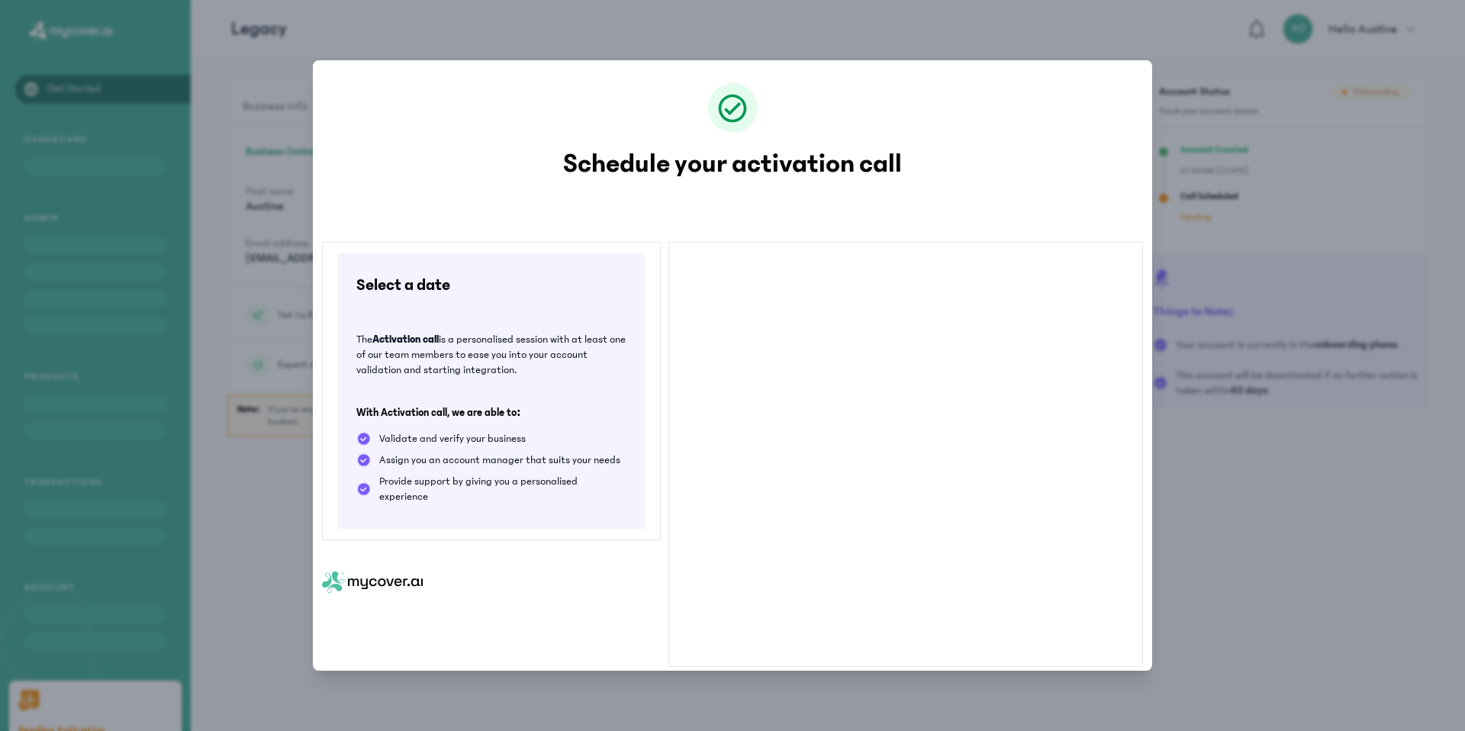 Image resolution: width=1465 pixels, height=731 pixels. Describe the element at coordinates (733, 163) in the screenshot. I see `h3: Schedule your activation call` at that location.